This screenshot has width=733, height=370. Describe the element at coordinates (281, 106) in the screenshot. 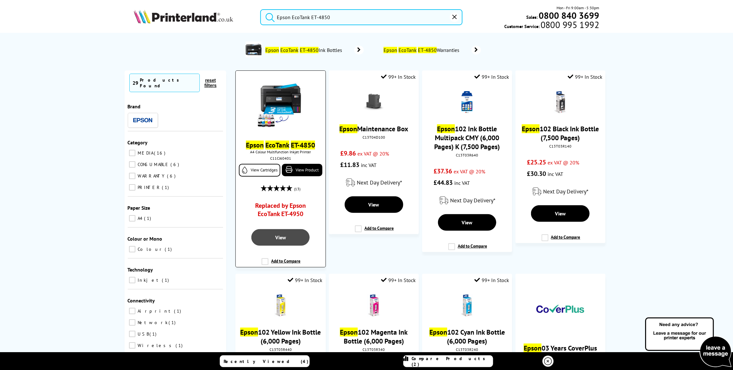

I see `img: epson-et-4850-ink-included-new-small.jpg` at that location.